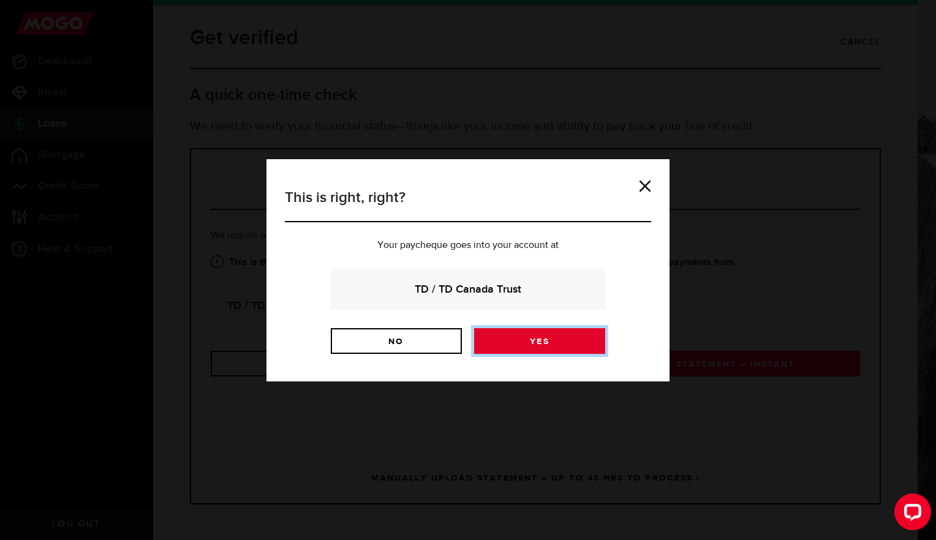 The width and height of the screenshot is (936, 540). Describe the element at coordinates (468, 289) in the screenshot. I see `strong: TD / TD Canada Trust` at that location.